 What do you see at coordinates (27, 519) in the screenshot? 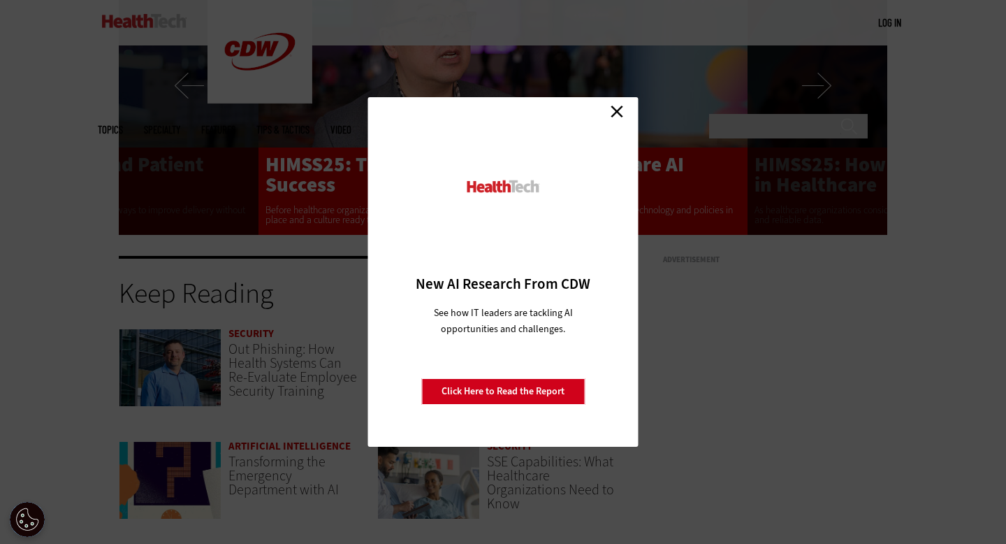
I see `div: Cookie Settings` at bounding box center [27, 519].